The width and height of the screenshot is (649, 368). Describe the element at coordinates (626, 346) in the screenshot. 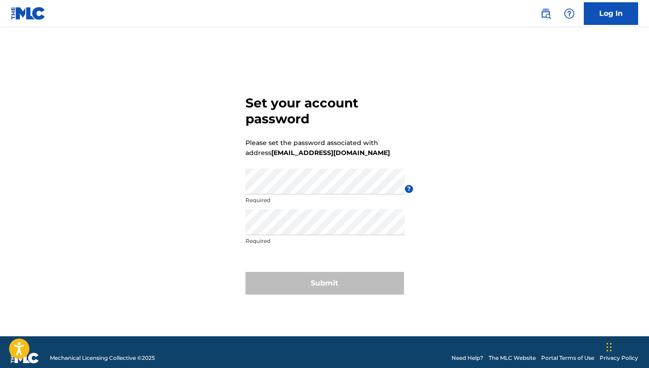

I see `div: Chat Widget` at that location.